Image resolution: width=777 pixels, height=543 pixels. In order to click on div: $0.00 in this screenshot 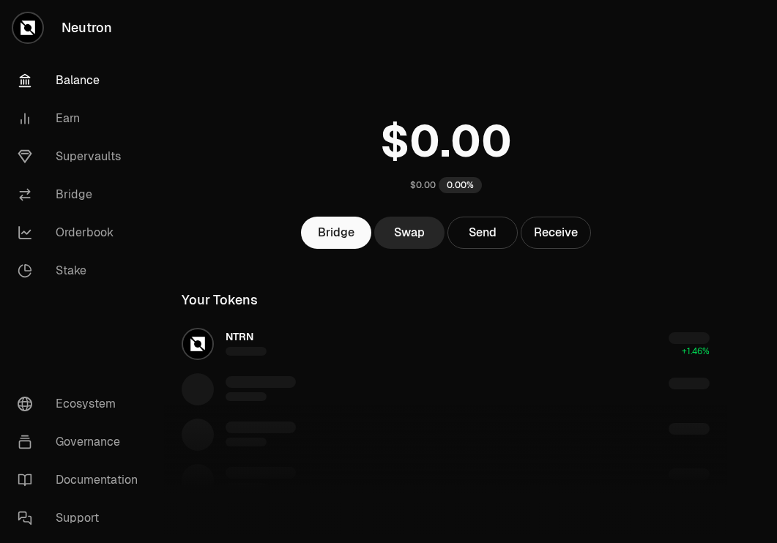, I will do `click(423, 185)`.